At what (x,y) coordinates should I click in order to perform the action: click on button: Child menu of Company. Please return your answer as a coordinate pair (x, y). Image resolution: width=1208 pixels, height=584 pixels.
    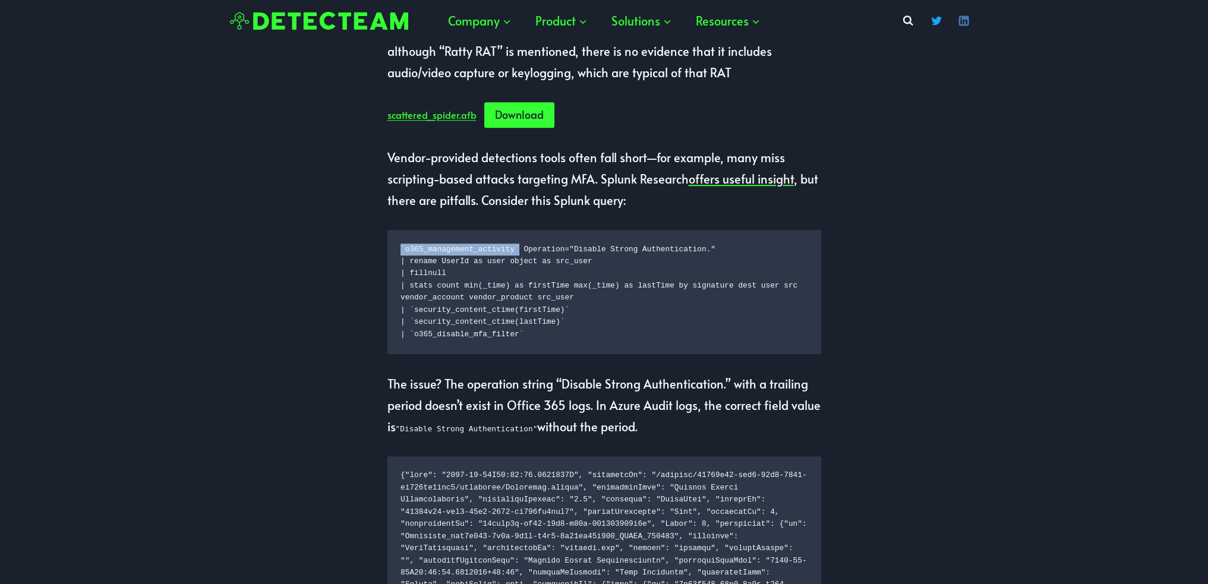
    Looking at the image, I should click on (480, 21).